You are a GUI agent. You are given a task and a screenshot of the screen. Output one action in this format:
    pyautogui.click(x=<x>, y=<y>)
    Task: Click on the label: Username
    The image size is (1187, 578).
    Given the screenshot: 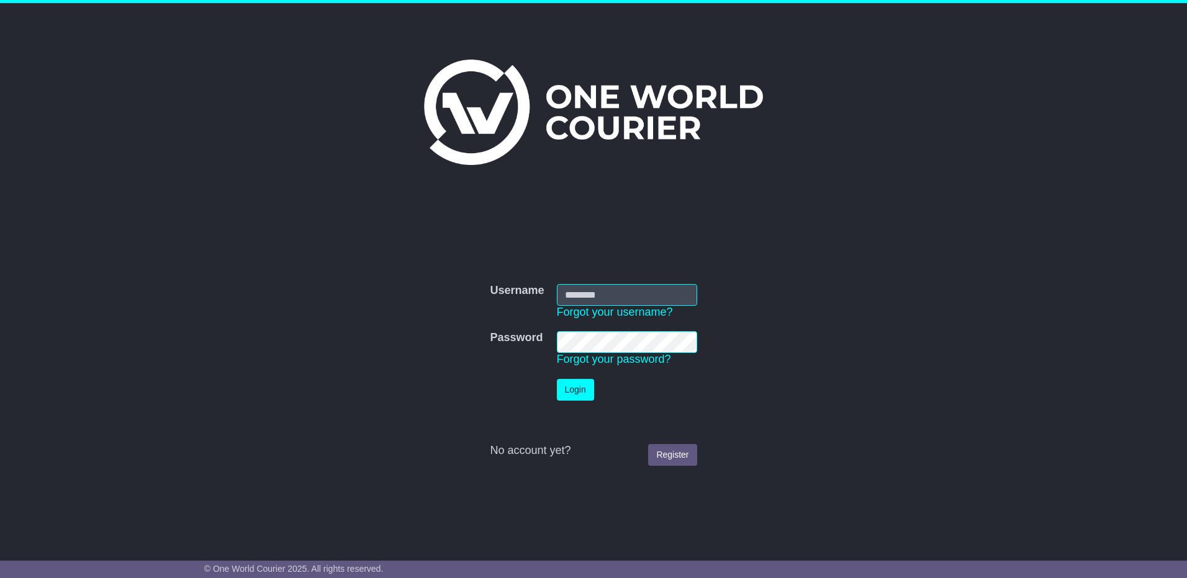 What is the action you would take?
    pyautogui.click(x=516, y=291)
    